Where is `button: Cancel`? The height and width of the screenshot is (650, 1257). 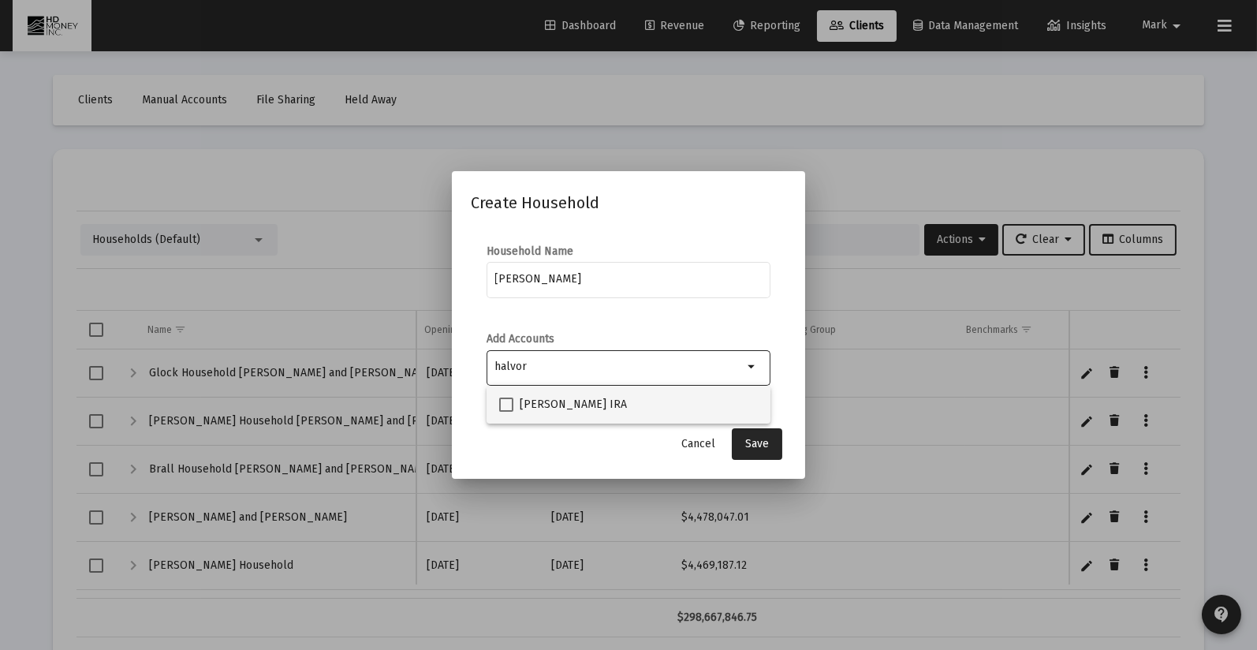 button: Cancel is located at coordinates (698, 444).